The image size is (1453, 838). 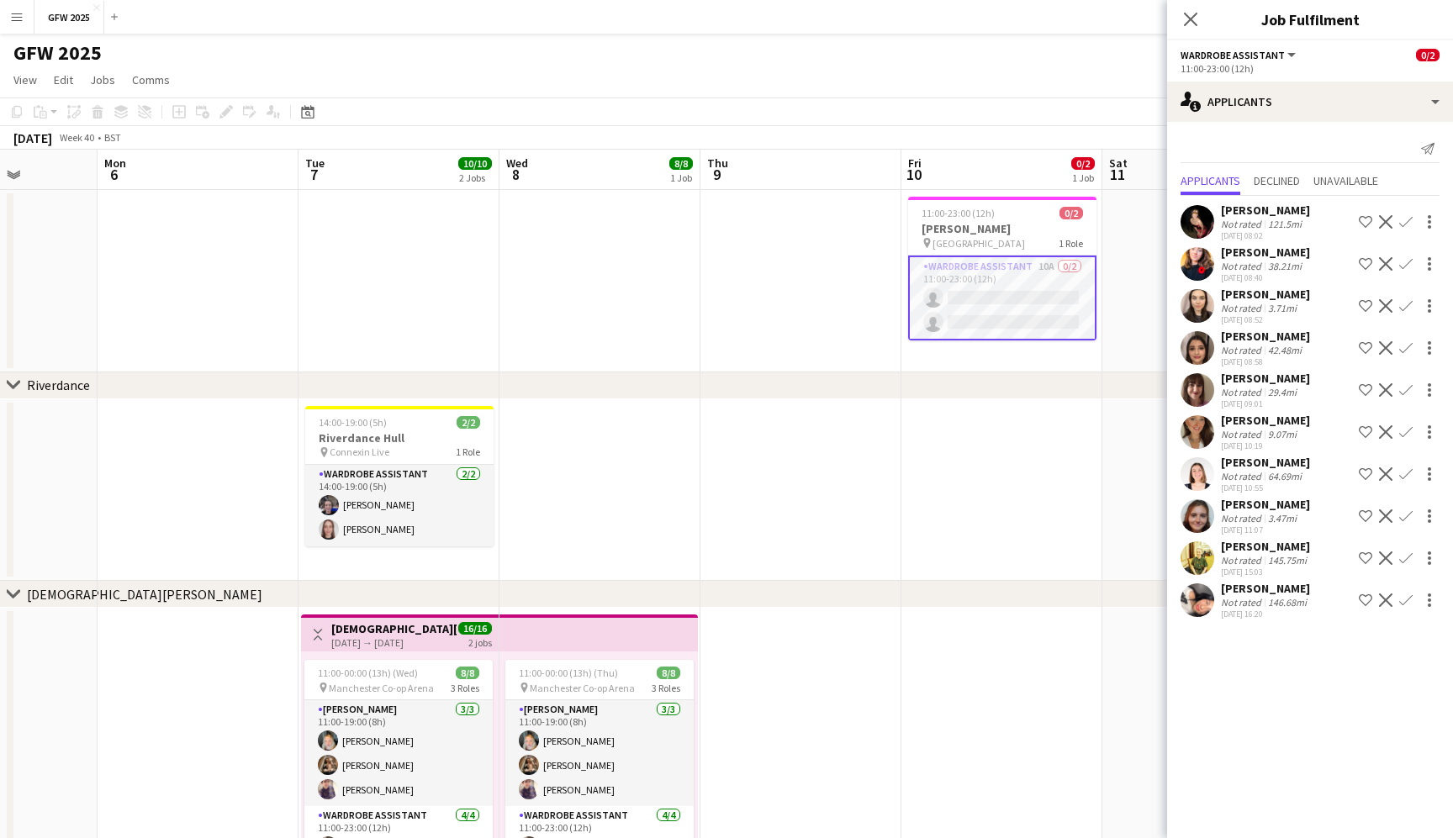 What do you see at coordinates (25, 80) in the screenshot?
I see `span: View` at bounding box center [25, 80].